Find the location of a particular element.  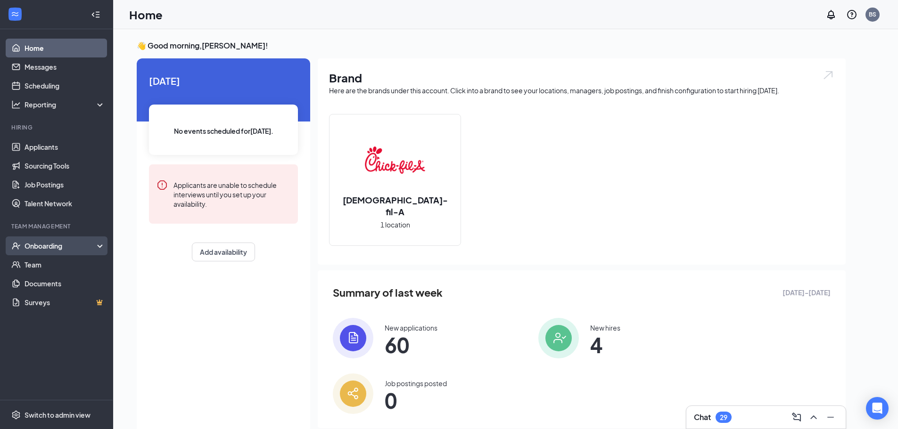

div: Here are the brands under this account. Click into a brand to see your locations, managers, job p... is located at coordinates (582, 91).